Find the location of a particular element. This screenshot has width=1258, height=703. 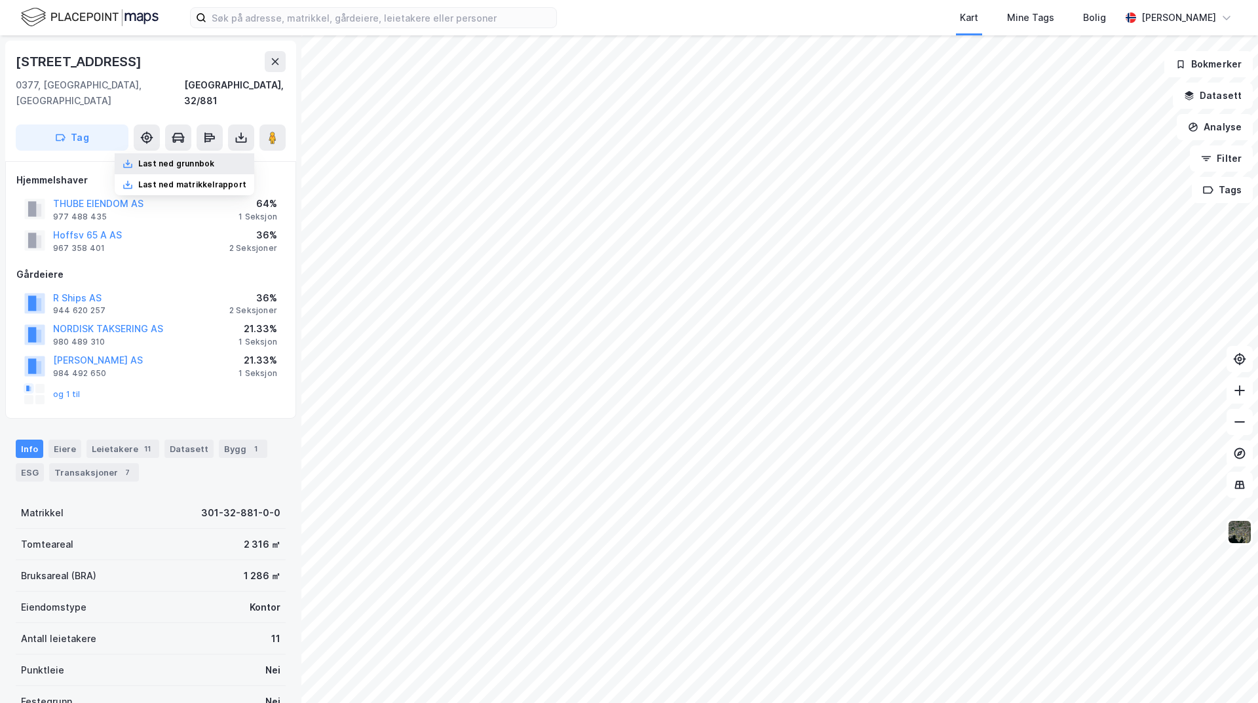

div: 977 488 435 is located at coordinates (80, 217).